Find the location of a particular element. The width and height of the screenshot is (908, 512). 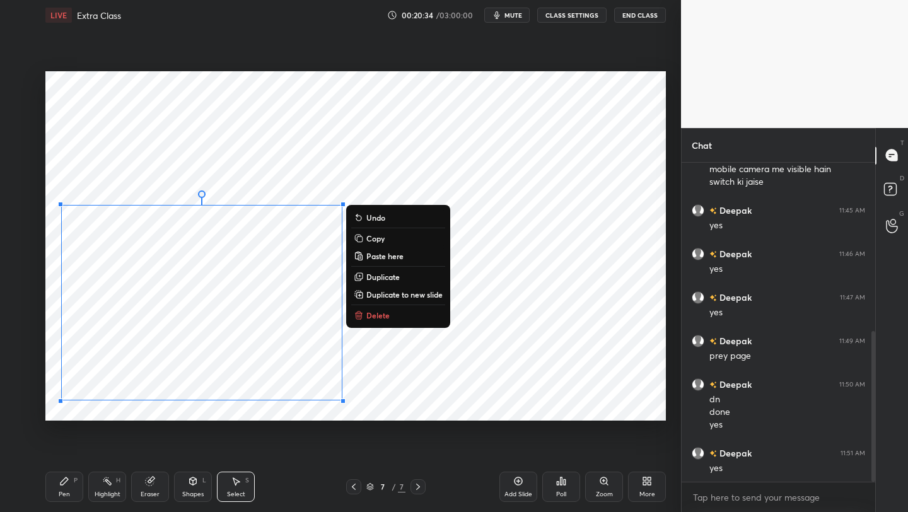

div: Pen is located at coordinates (64, 494).